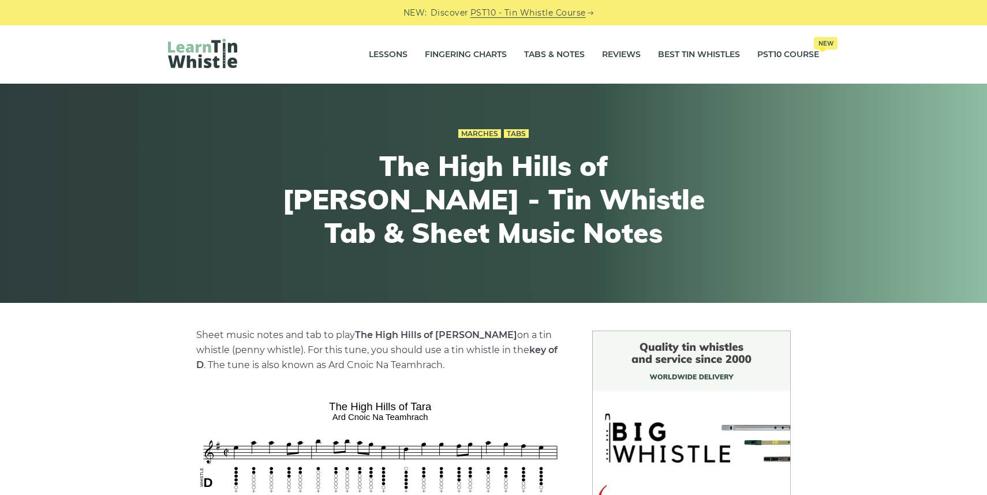  Describe the element at coordinates (381, 350) in the screenshot. I see `p: Sheet music notes and tab to play on a tin whistle (penny whistle). For this tune, you should use...` at that location.